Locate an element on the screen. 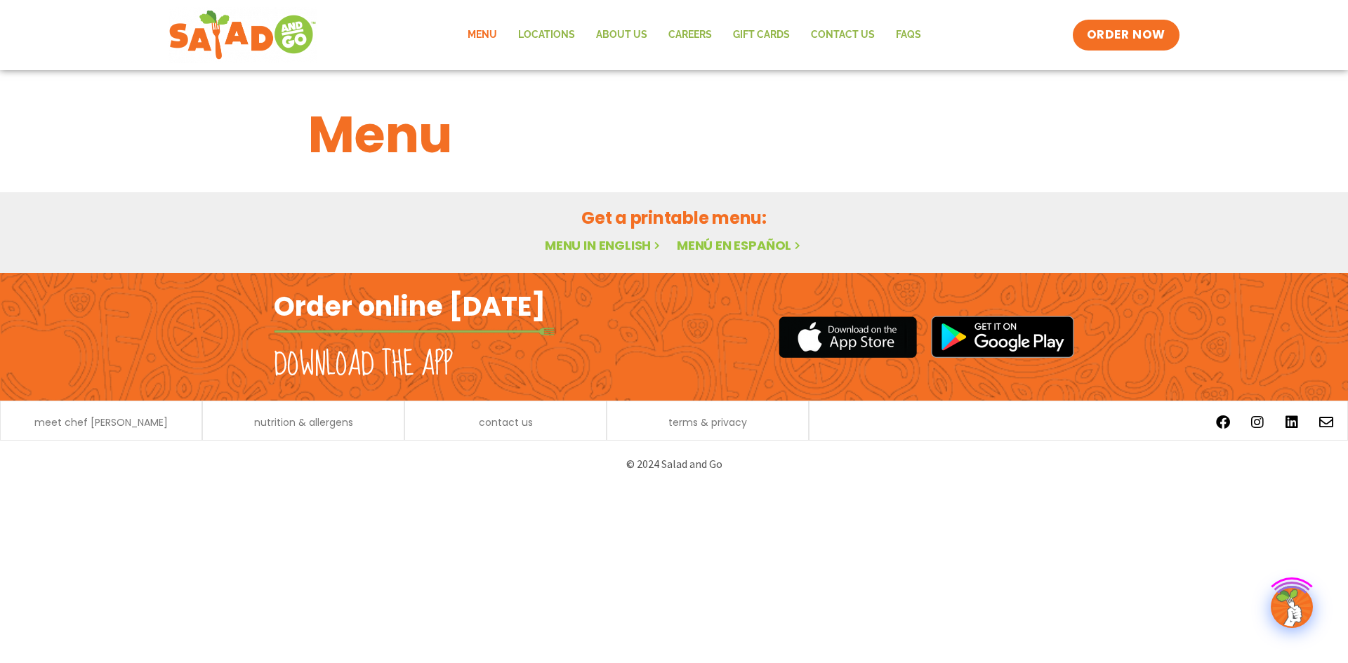 The height and width of the screenshot is (663, 1348). a: Contact Us is located at coordinates (842, 35).